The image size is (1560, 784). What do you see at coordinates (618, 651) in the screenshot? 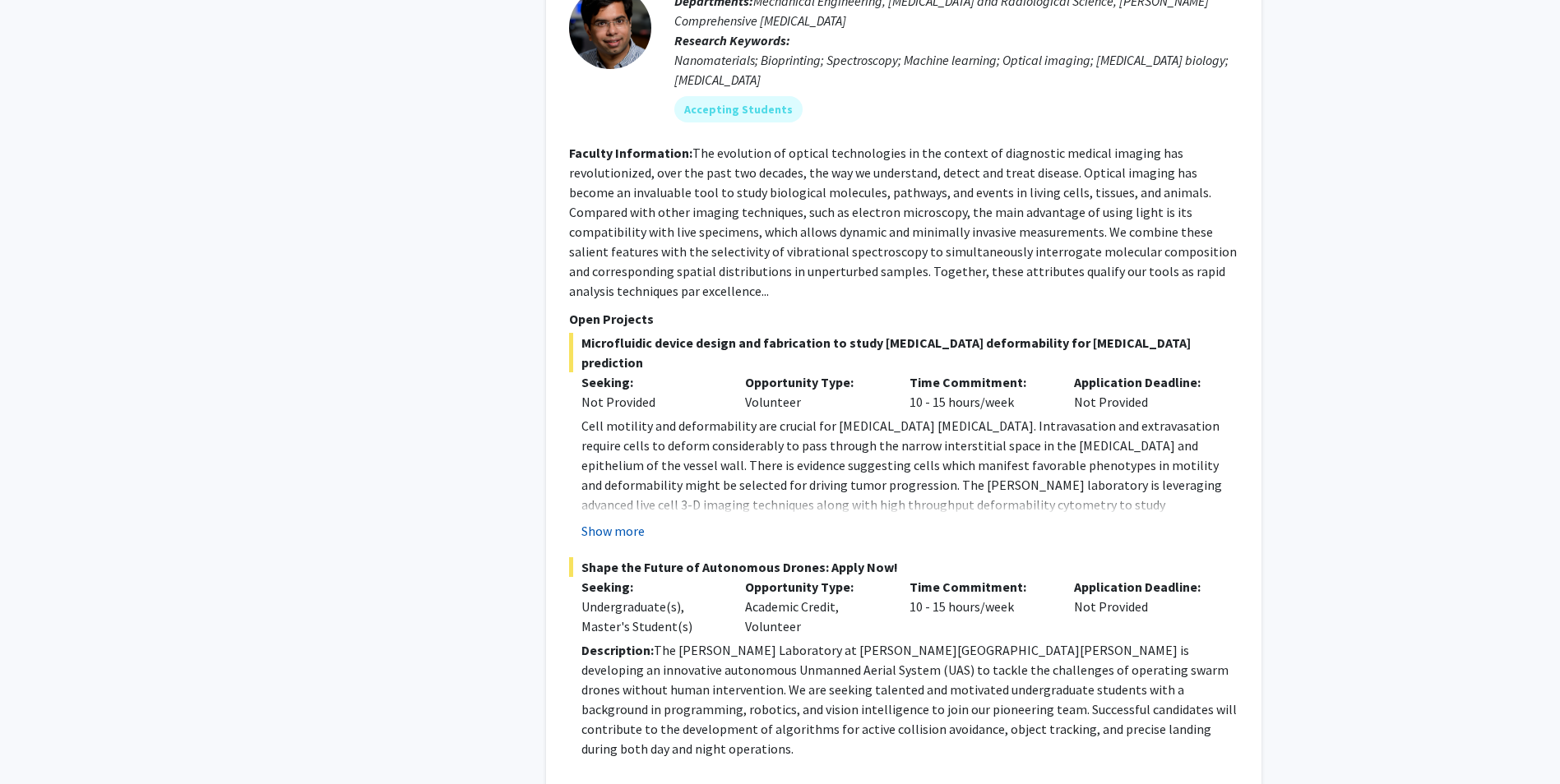
I see `strong: Description:` at bounding box center [618, 651].